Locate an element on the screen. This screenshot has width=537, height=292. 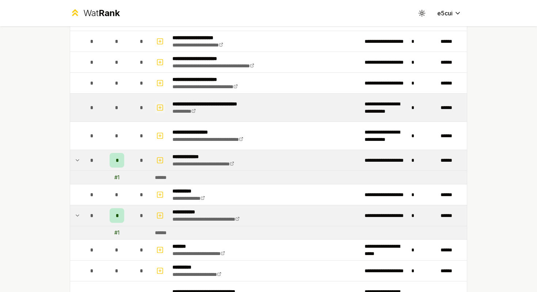
div: Wat is located at coordinates (102, 13).